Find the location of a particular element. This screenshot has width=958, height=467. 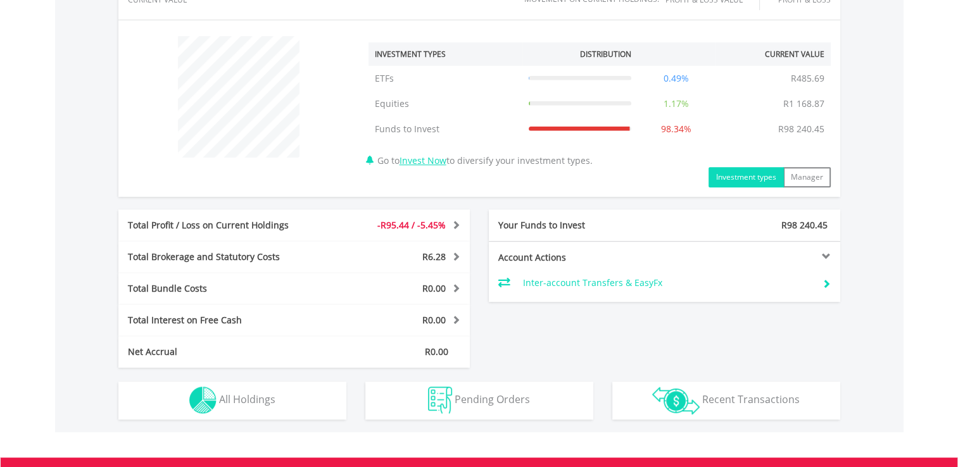

a: Invest Now is located at coordinates (423, 160).